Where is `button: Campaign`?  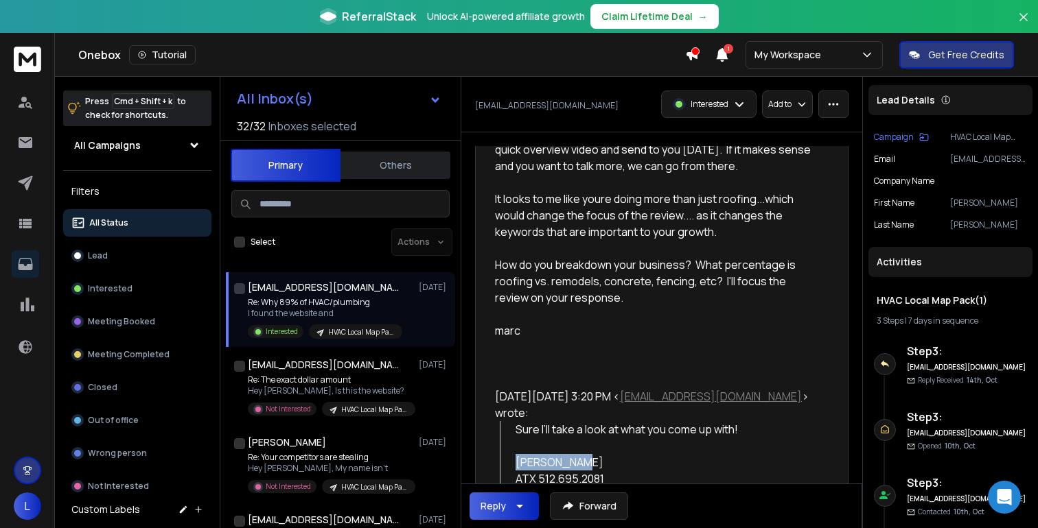
button: Campaign is located at coordinates (901, 137).